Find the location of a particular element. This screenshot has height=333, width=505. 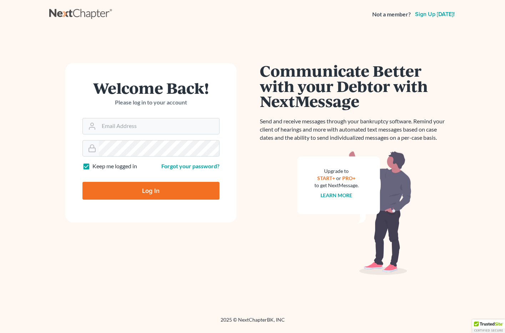

img: nextmessage_bg-59042aed3d76b12b5cd301f8e5b87938c9018125f34e5fa2b7a6b67550977c72.svg is located at coordinates (354, 213).